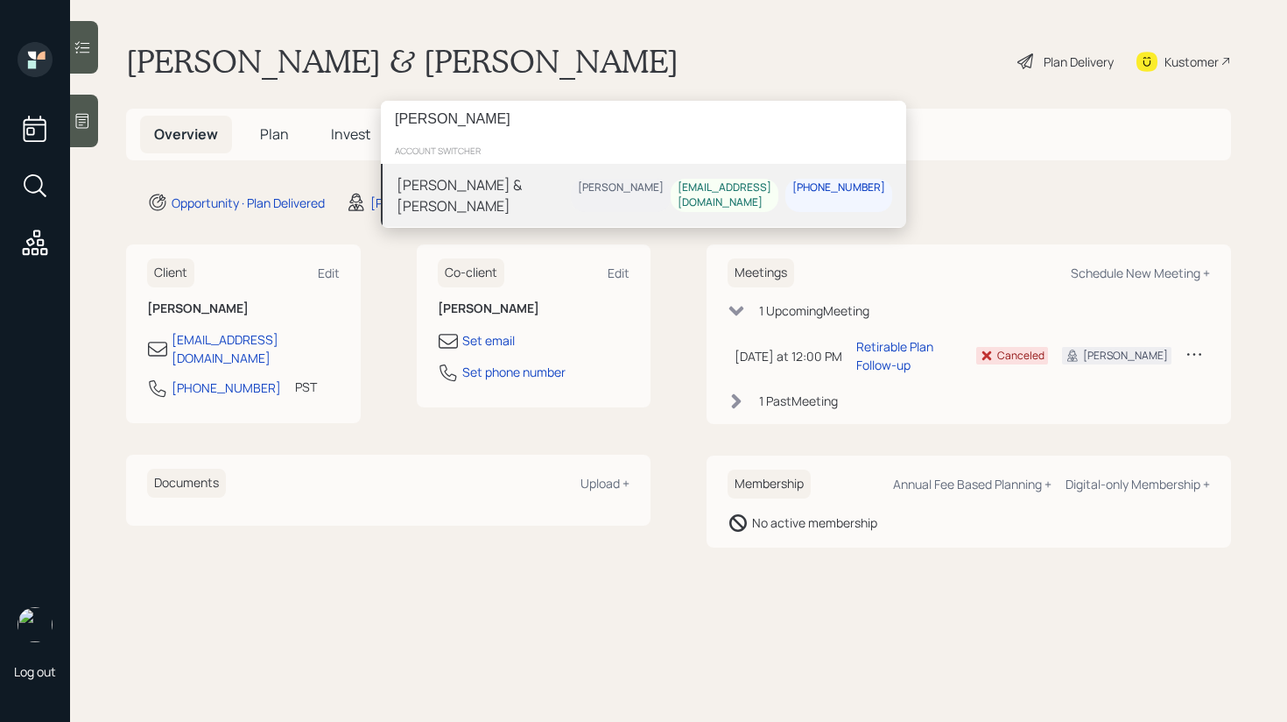 Image resolution: width=1287 pixels, height=722 pixels. What do you see at coordinates (644, 119) in the screenshot?
I see `input: Type a command or search…` at bounding box center [644, 119].